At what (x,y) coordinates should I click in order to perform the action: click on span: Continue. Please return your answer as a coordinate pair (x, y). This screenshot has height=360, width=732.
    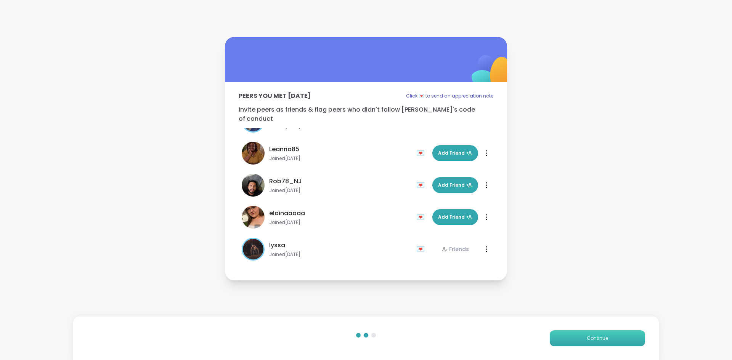
    Looking at the image, I should click on (597, 338).